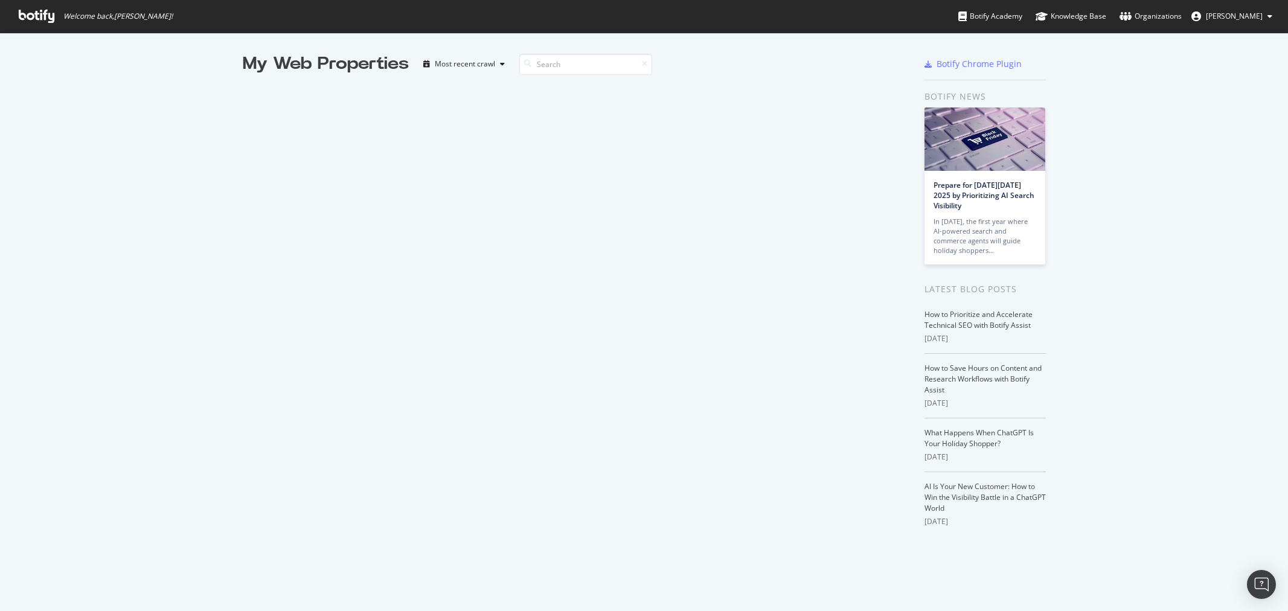 This screenshot has width=1288, height=611. I want to click on div: Most recent crawl, so click(465, 64).